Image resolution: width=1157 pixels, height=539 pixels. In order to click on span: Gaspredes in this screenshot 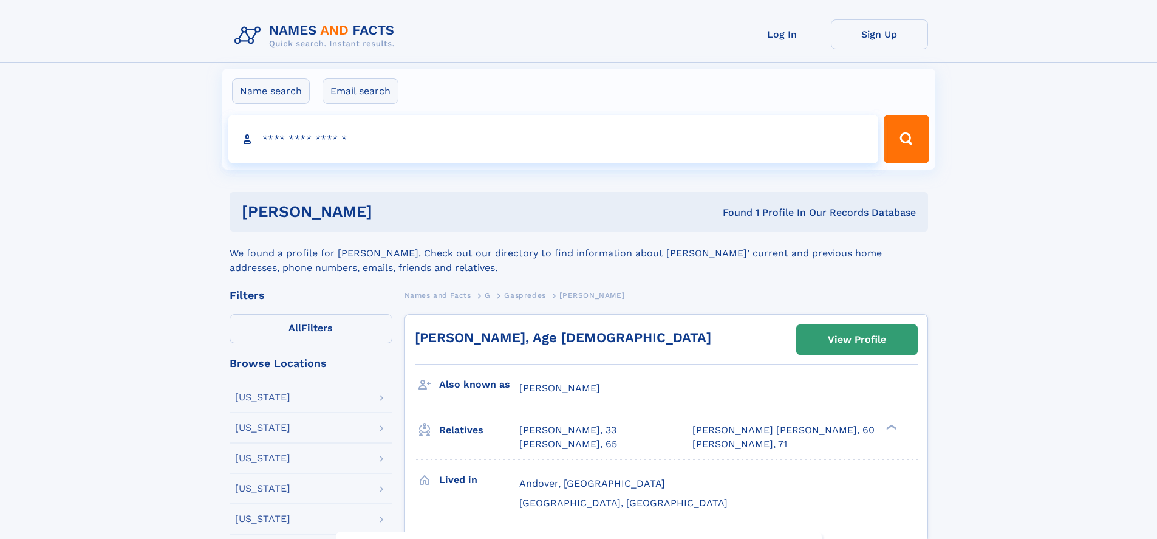, I will do `click(525, 295)`.